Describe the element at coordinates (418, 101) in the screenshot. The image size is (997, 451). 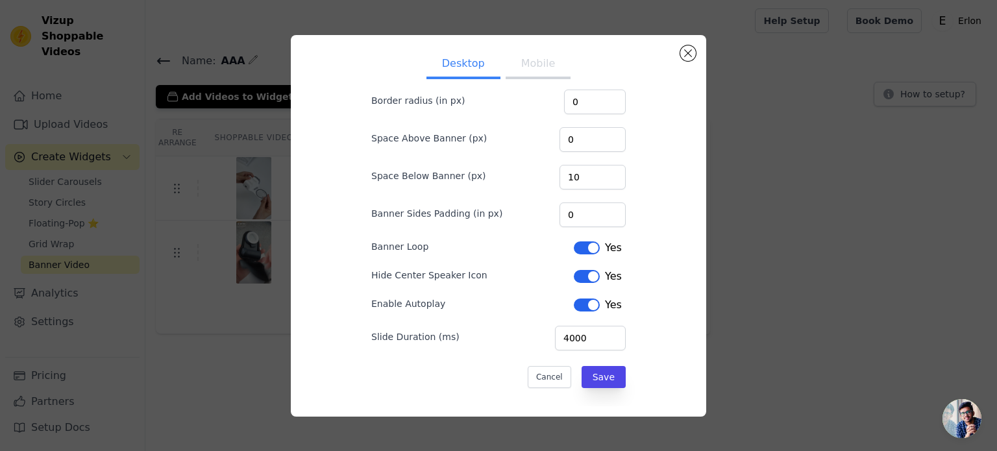
I see `label: Border radius (in px)` at that location.